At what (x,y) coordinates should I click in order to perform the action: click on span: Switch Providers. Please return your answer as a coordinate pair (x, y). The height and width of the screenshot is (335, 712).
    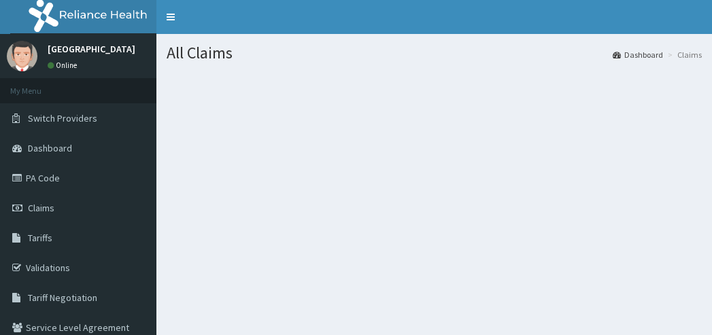
    Looking at the image, I should click on (63, 118).